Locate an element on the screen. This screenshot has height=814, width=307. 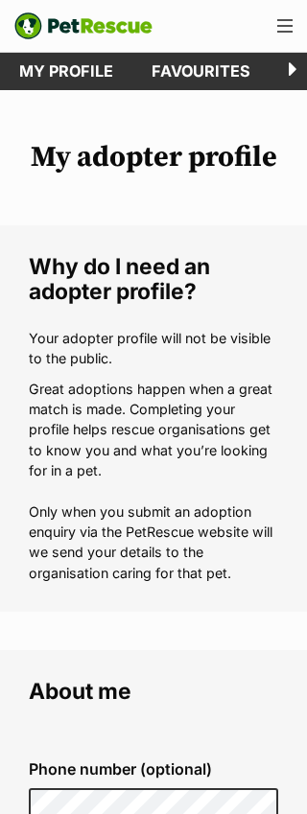
p: Your adopter profile will not be visible to the public. is located at coordinates (153, 348).